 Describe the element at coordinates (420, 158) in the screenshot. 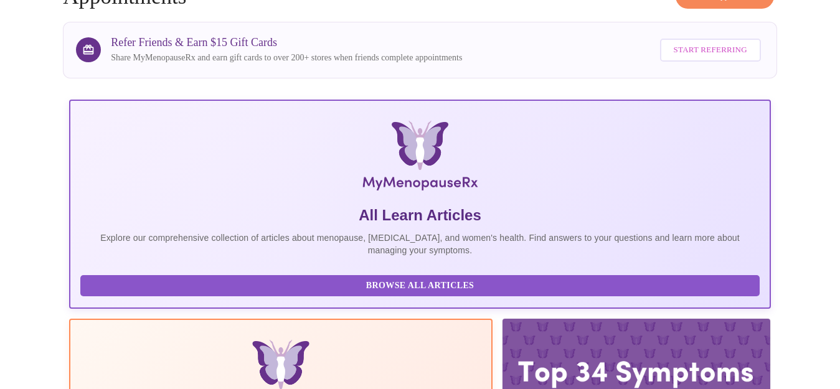

I see `img: MyMenopauseRx Logo` at that location.